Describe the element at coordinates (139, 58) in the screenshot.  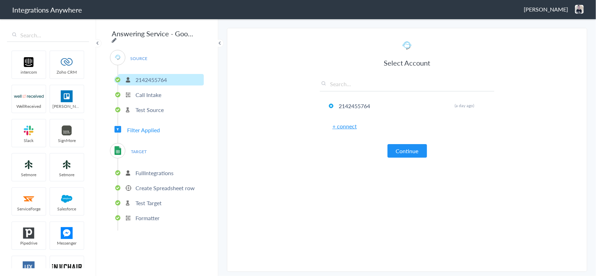
I see `span: SOURCE` at that location.